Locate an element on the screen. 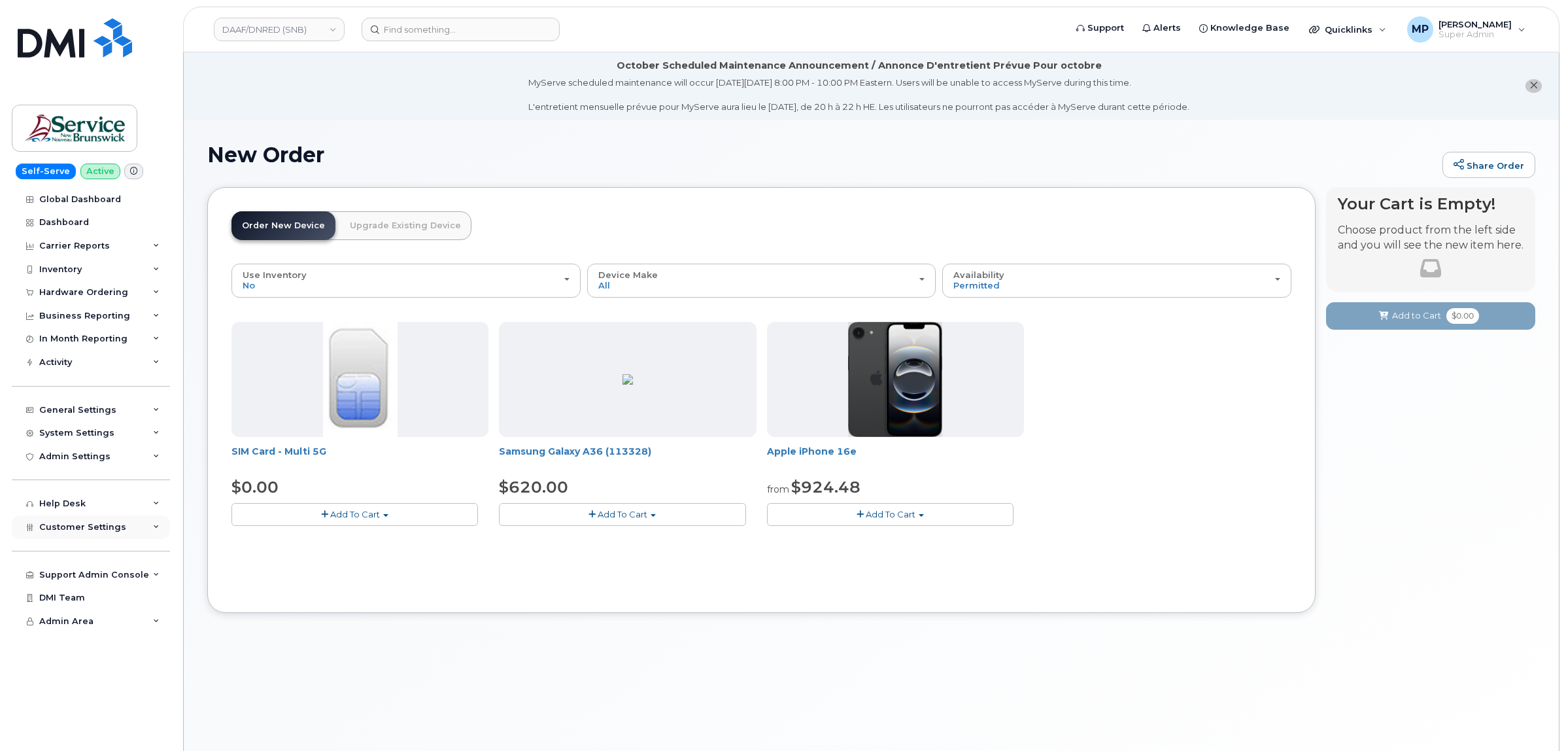  a: Share Order is located at coordinates (1489, 165).